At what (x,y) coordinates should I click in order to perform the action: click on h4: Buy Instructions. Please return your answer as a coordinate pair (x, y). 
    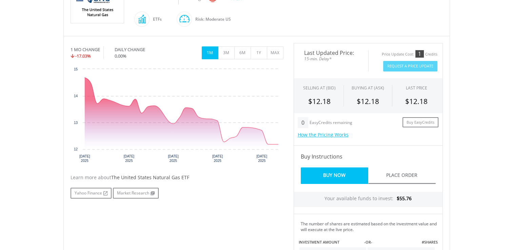
    Looking at the image, I should click on (368, 157).